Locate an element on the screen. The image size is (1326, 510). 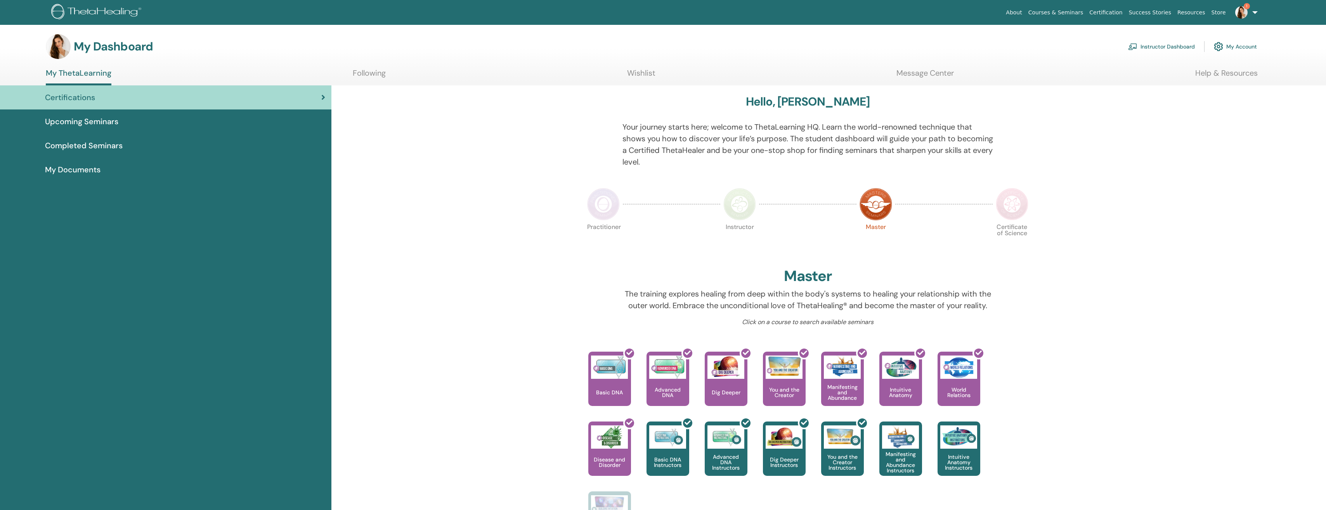
img: Dig Deeper Instructors is located at coordinates (784, 437).